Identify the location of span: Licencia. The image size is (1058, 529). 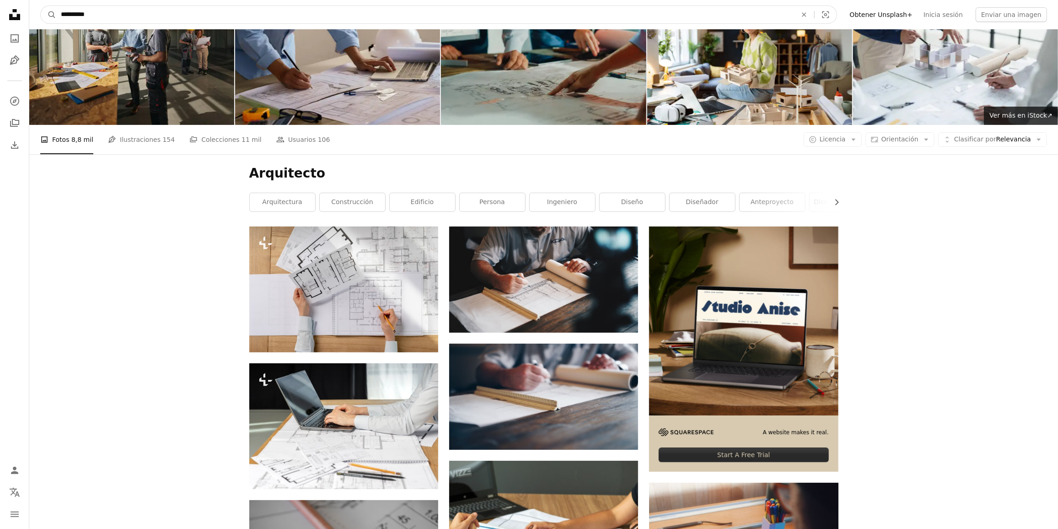
(833, 139).